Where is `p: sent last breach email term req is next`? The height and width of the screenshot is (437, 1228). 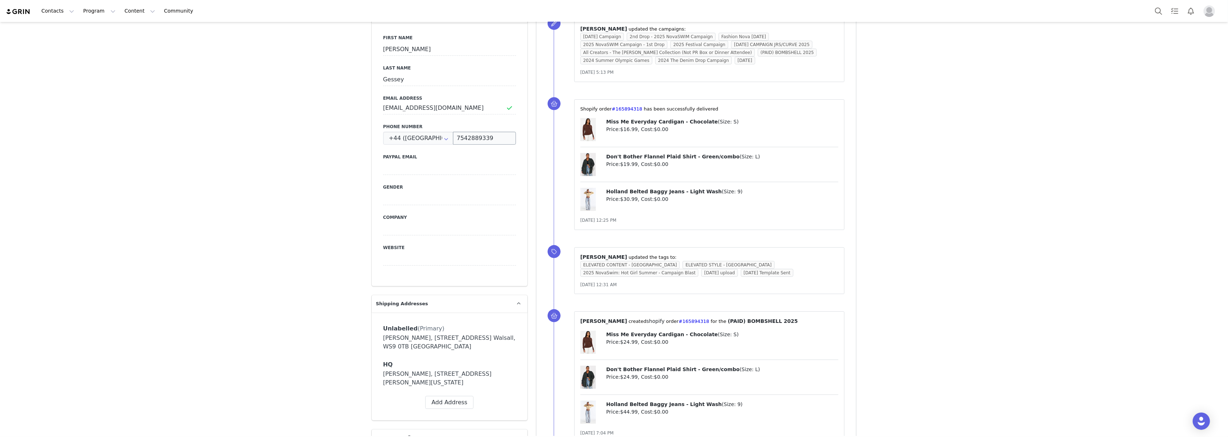 p: sent last breach email term req is next is located at coordinates (124, 6).